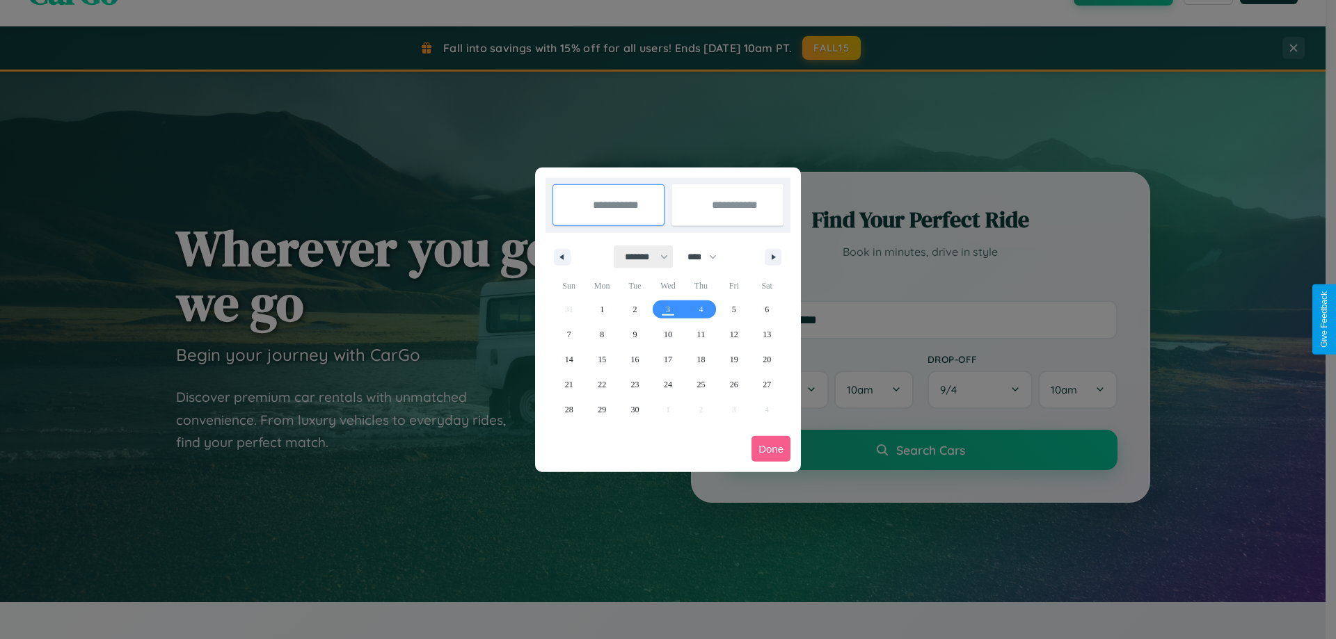 The width and height of the screenshot is (1336, 639). I want to click on button: 20, so click(767, 360).